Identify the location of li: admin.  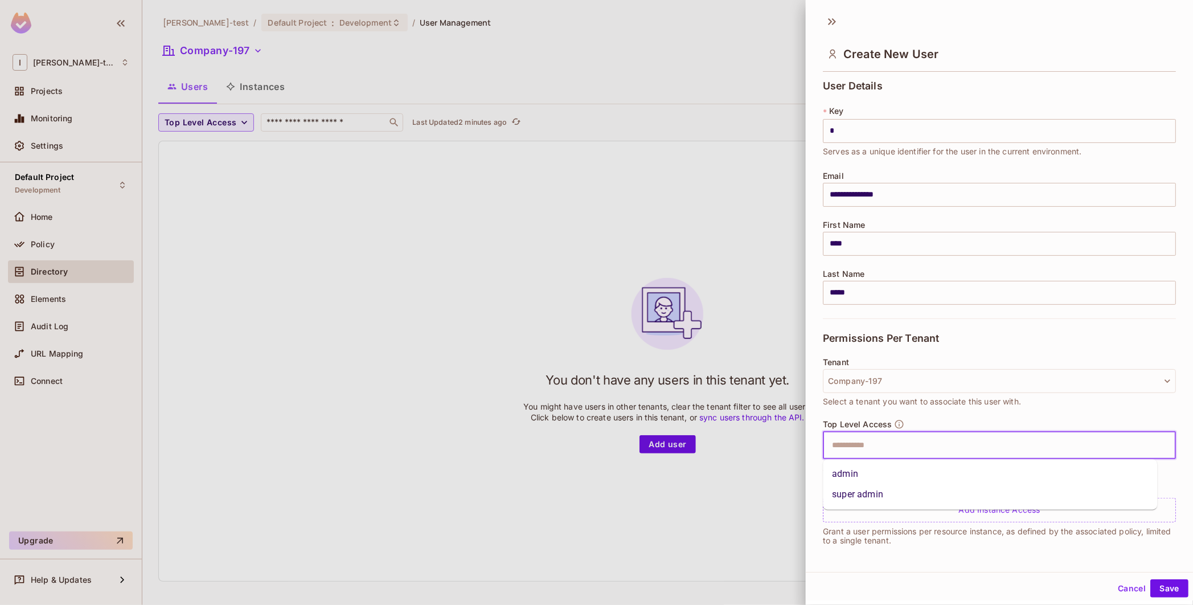
(991, 475).